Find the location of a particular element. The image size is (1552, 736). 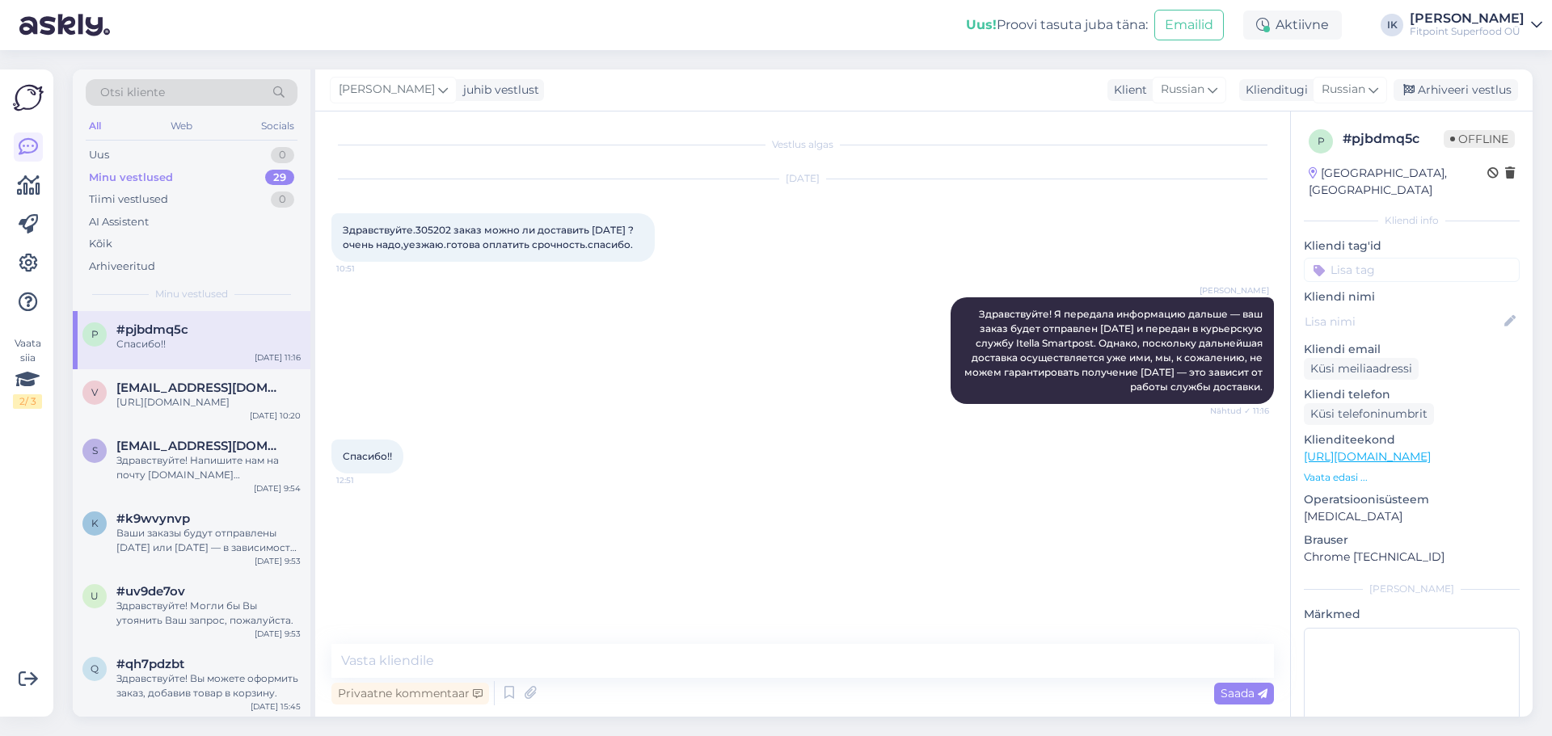

div: Fitpoint Superfood OÜ is located at coordinates (1467, 32).